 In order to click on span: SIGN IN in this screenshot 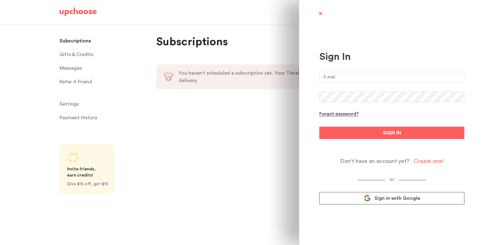, I will do `click(392, 133)`.